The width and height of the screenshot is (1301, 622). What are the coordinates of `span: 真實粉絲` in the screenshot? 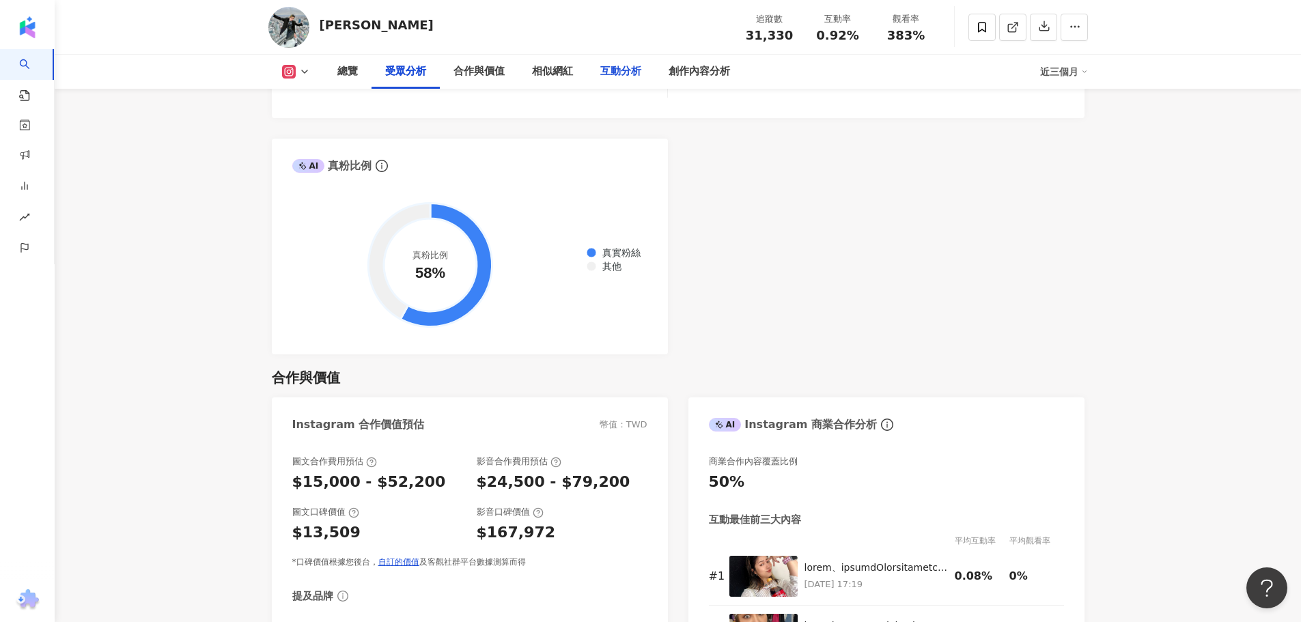 It's located at (616, 253).